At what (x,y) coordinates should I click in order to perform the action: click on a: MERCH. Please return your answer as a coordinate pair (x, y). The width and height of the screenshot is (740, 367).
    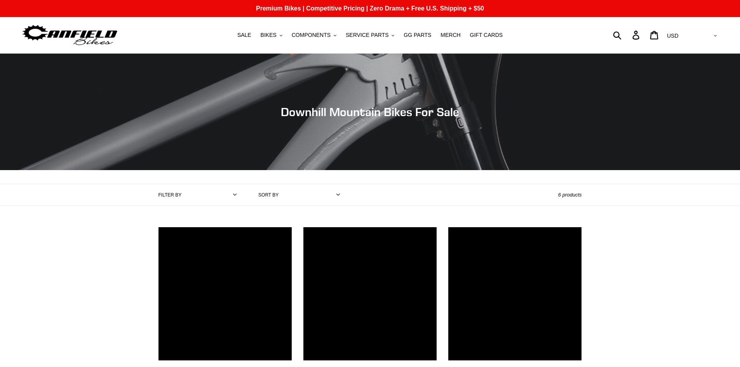
    Looking at the image, I should click on (450, 35).